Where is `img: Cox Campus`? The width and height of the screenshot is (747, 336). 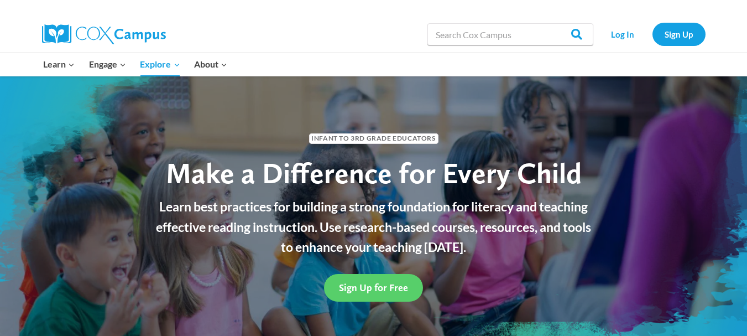 img: Cox Campus is located at coordinates (104, 34).